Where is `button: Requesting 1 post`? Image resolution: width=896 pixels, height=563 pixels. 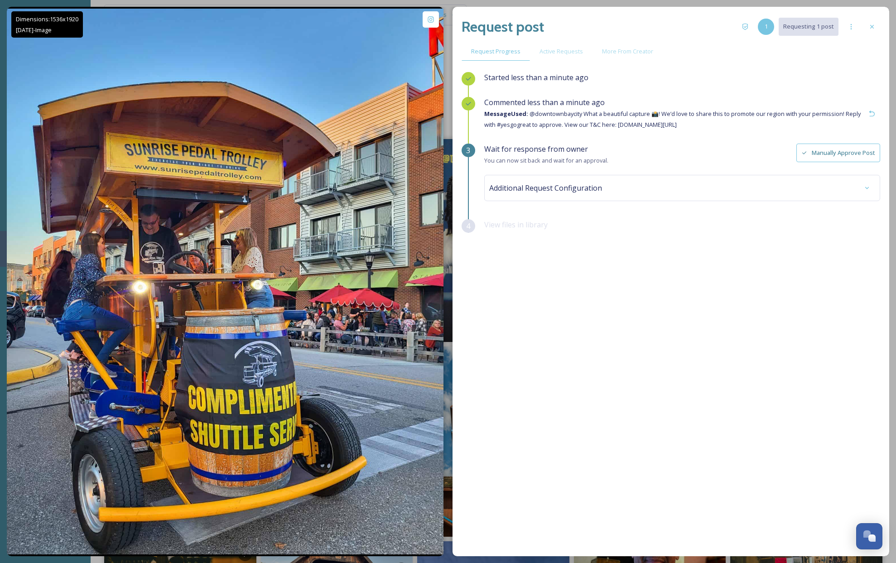 button: Requesting 1 post is located at coordinates (808, 26).